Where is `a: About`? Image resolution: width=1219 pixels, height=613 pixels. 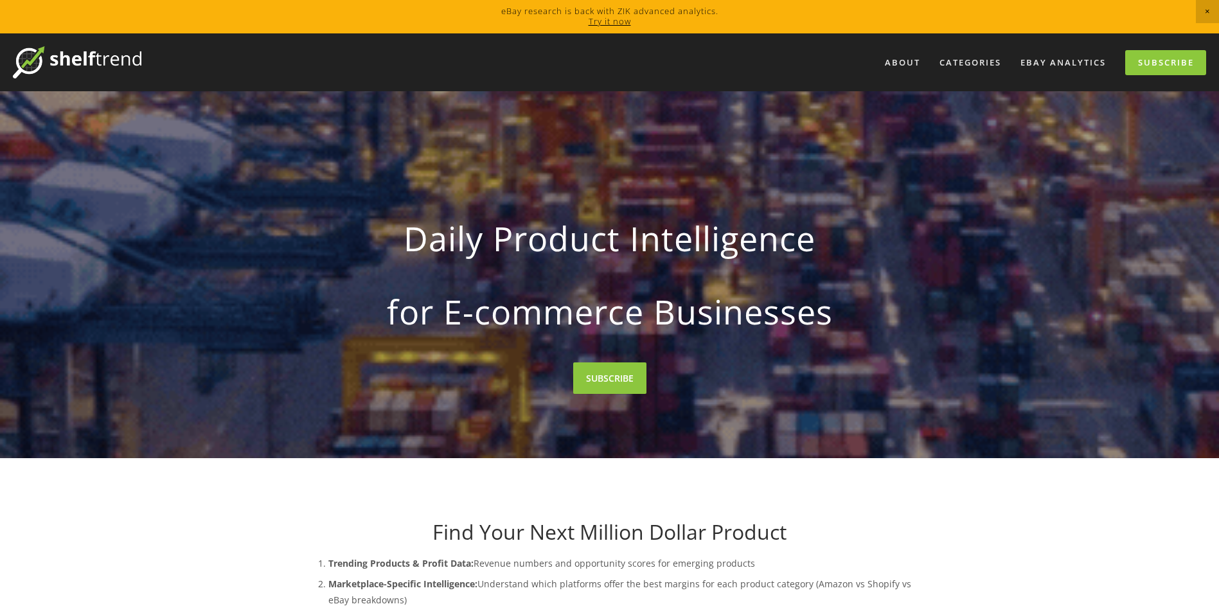
a: About is located at coordinates (902, 62).